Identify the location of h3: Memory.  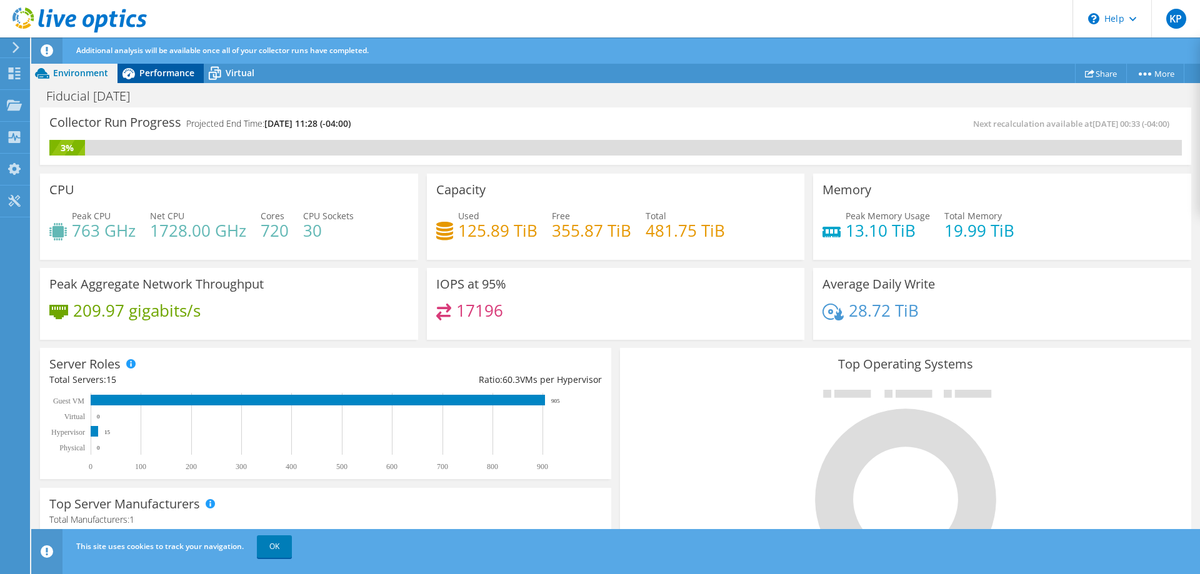
(847, 190).